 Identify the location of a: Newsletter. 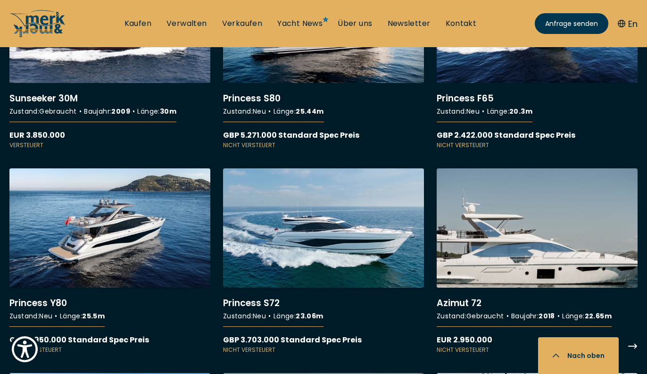
(409, 24).